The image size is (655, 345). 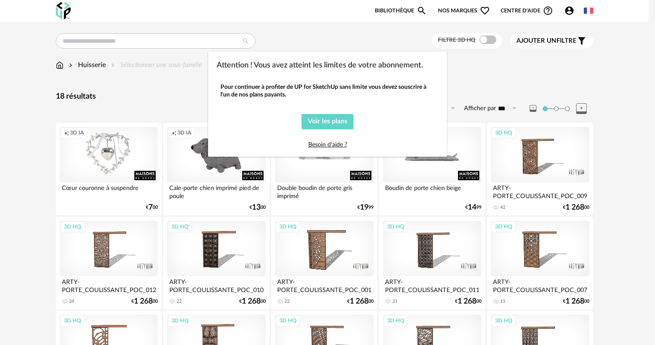 What do you see at coordinates (328, 104) in the screenshot?
I see `div: dialog` at bounding box center [328, 104].